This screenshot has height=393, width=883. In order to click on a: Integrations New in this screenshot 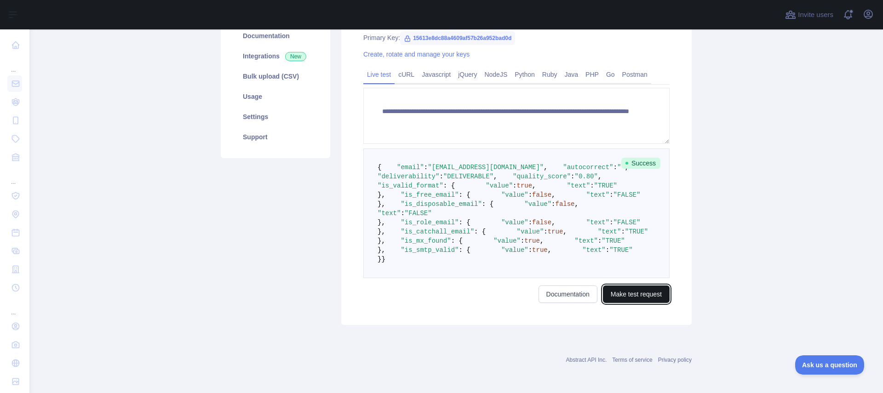, I will do `click(276, 56)`.